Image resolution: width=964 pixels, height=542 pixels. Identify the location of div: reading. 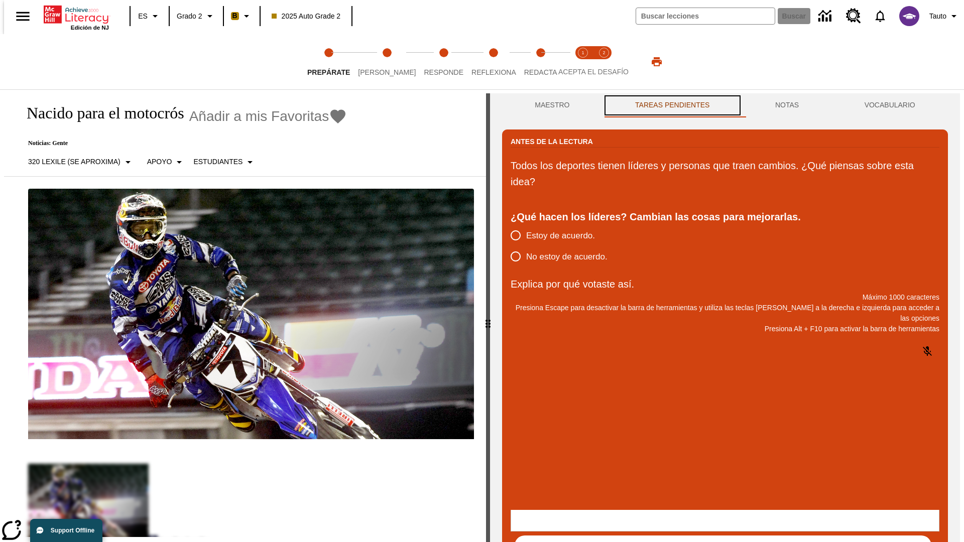
(245, 315).